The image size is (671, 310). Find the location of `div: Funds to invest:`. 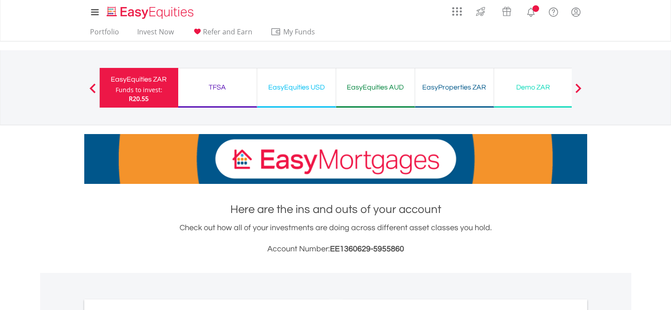

div: Funds to invest: is located at coordinates (139, 90).